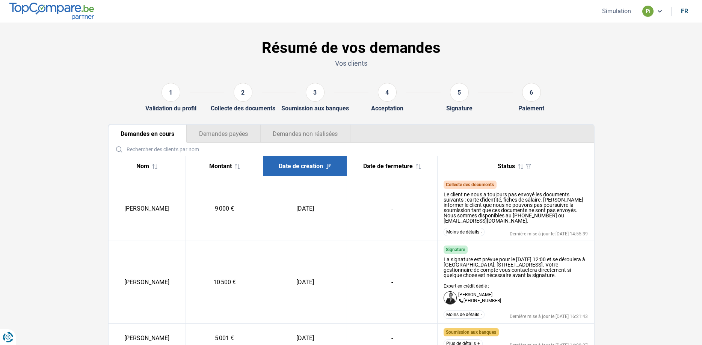  I want to click on div: 1, so click(171, 92).